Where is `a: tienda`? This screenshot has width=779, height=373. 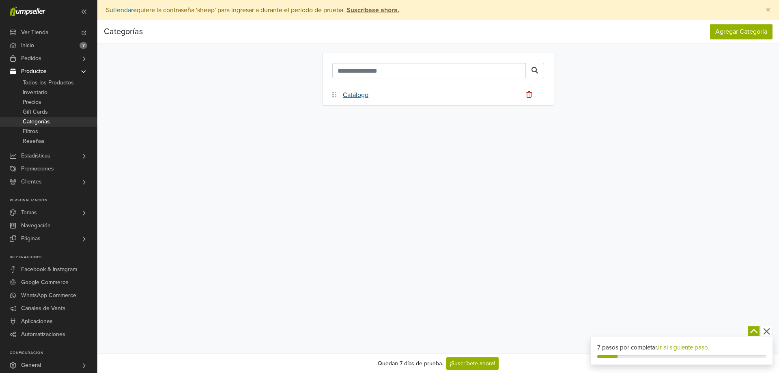 a: tienda is located at coordinates (122, 10).